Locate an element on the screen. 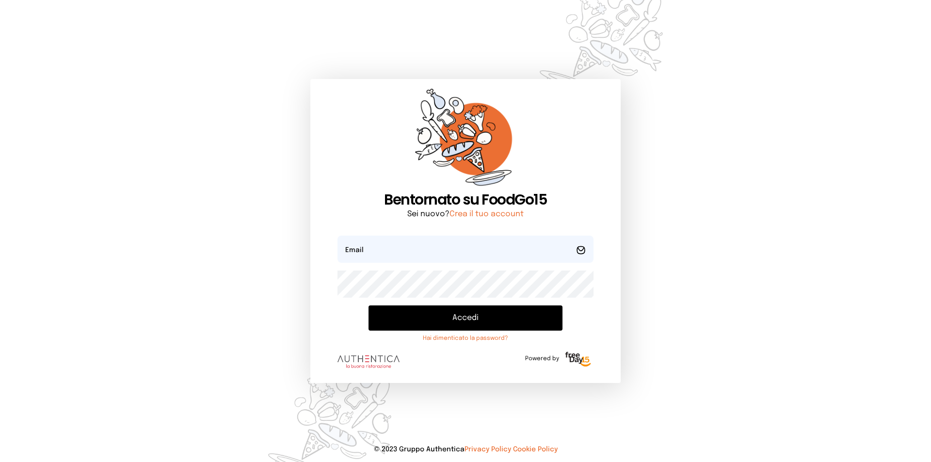 This screenshot has width=931, height=462. p: © 2023 Gruppo Authentica is located at coordinates (466, 450).